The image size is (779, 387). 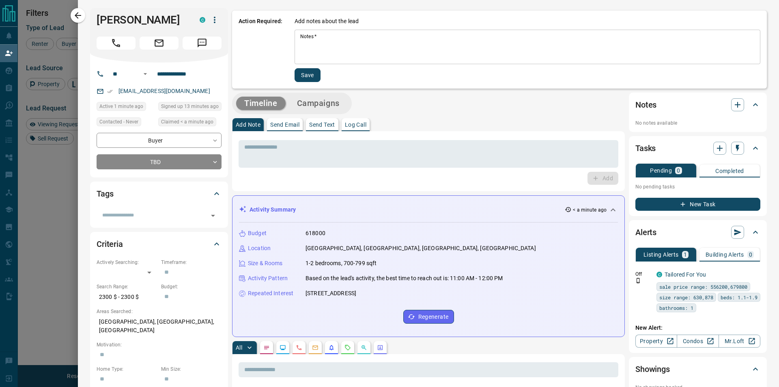 I want to click on p: Areas Searched:, so click(x=159, y=311).